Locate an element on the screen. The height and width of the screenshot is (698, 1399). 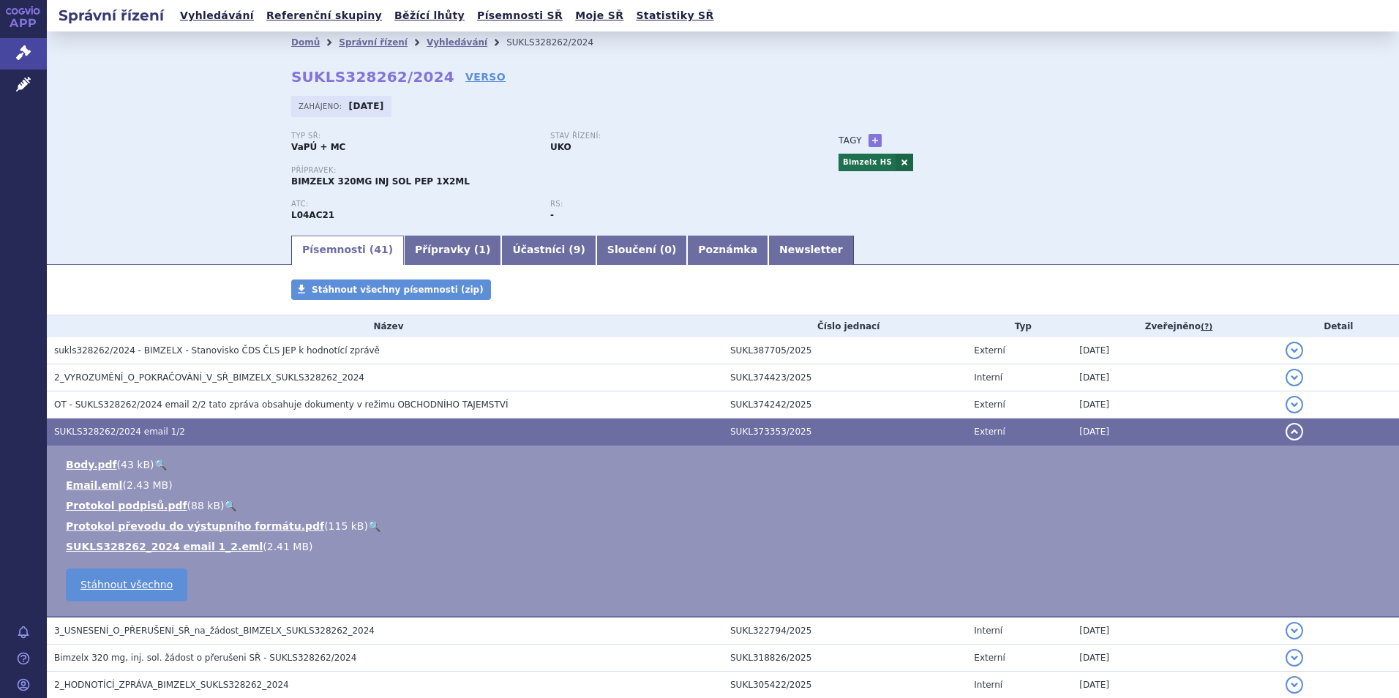
a: Běžící lhůty is located at coordinates (430, 15).